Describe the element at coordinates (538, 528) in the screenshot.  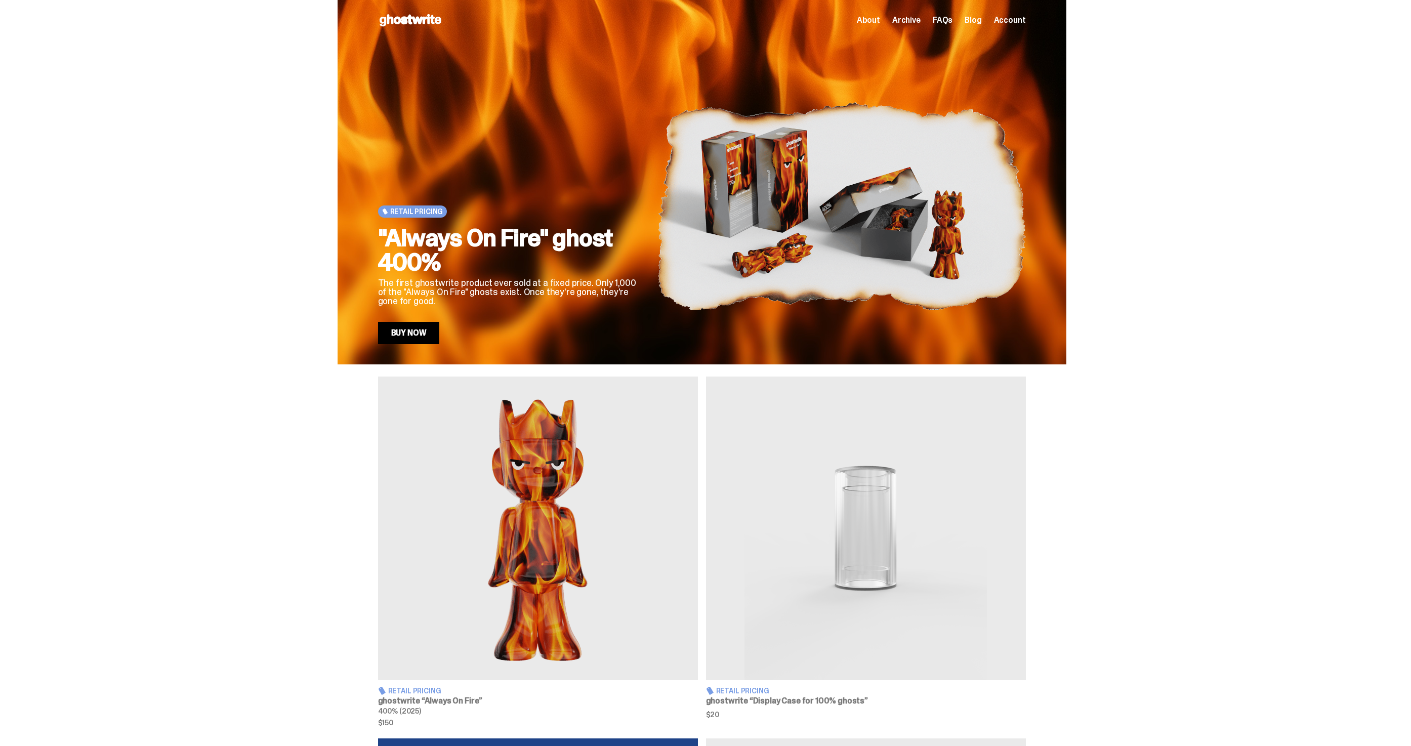
I see `img: Always On Fire` at that location.